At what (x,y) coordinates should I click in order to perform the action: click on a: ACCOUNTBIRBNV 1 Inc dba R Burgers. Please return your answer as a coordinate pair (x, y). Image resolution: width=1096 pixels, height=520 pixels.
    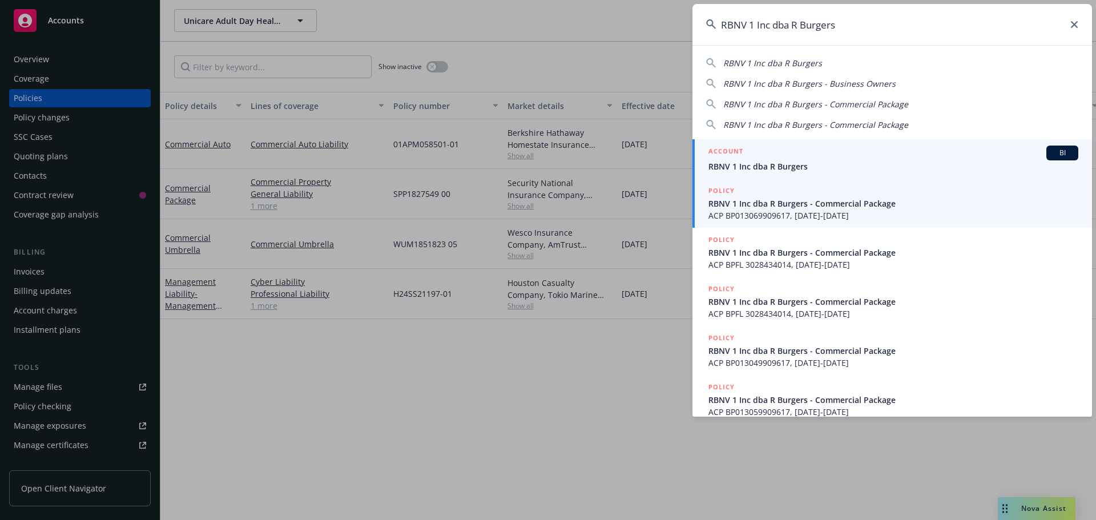
    Looking at the image, I should click on (892, 159).